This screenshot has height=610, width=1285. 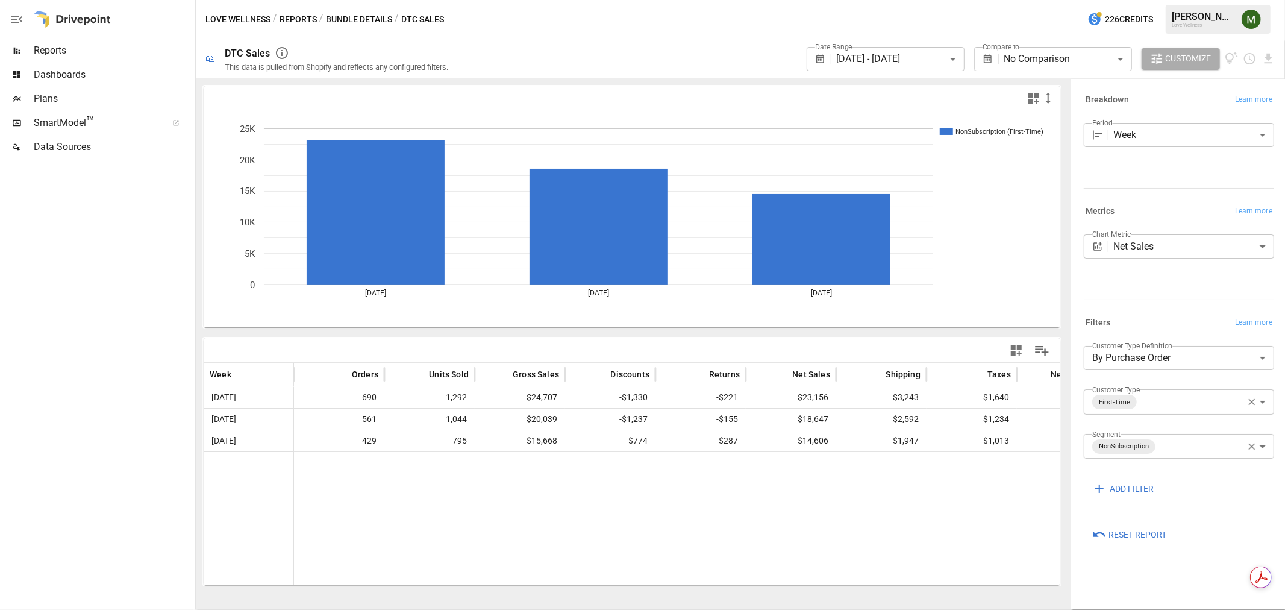 What do you see at coordinates (1231, 59) in the screenshot?
I see `button: View documentation` at bounding box center [1231, 59].